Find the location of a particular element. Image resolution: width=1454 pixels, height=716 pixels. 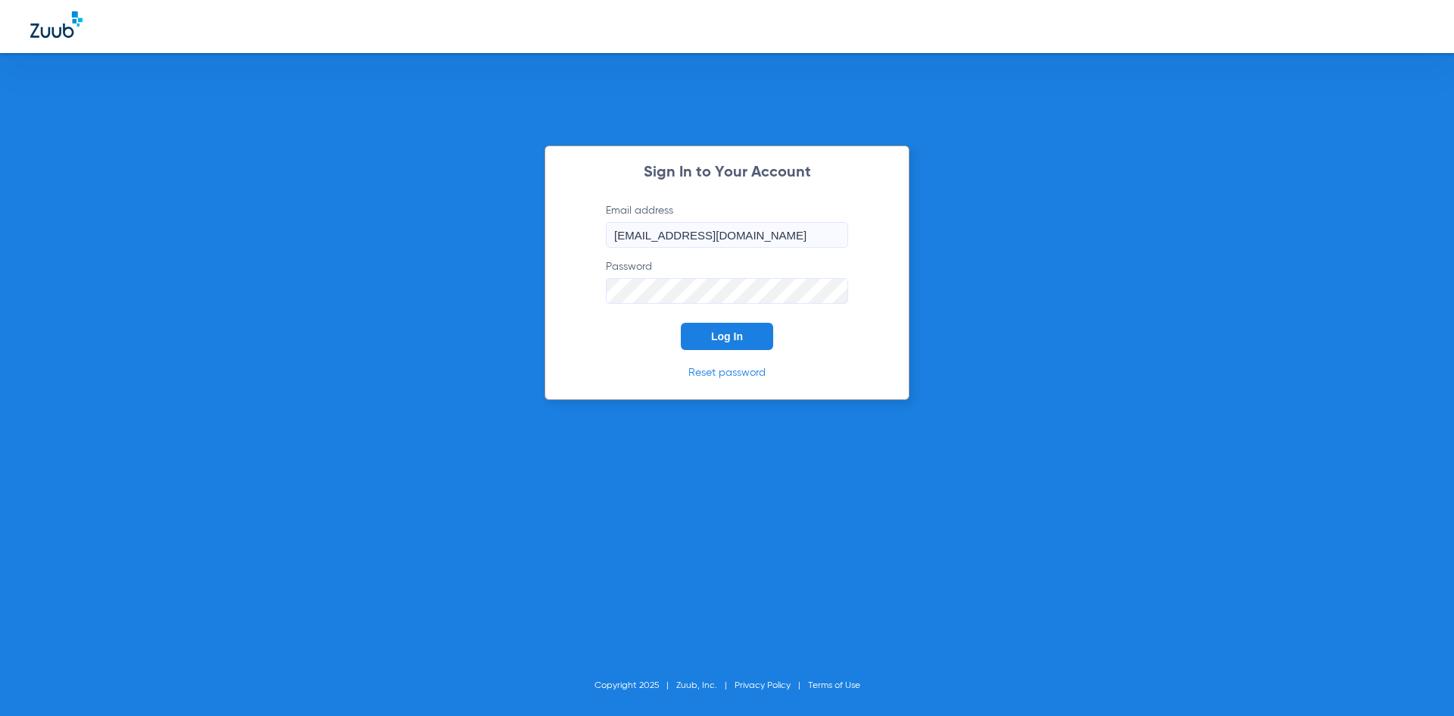

li: Copyright 2025 is located at coordinates (635, 685).